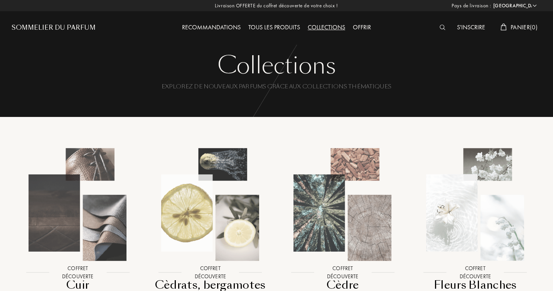 Image resolution: width=553 pixels, height=291 pixels. Describe the element at coordinates (77, 204) in the screenshot. I see `img: Cuir` at that location.